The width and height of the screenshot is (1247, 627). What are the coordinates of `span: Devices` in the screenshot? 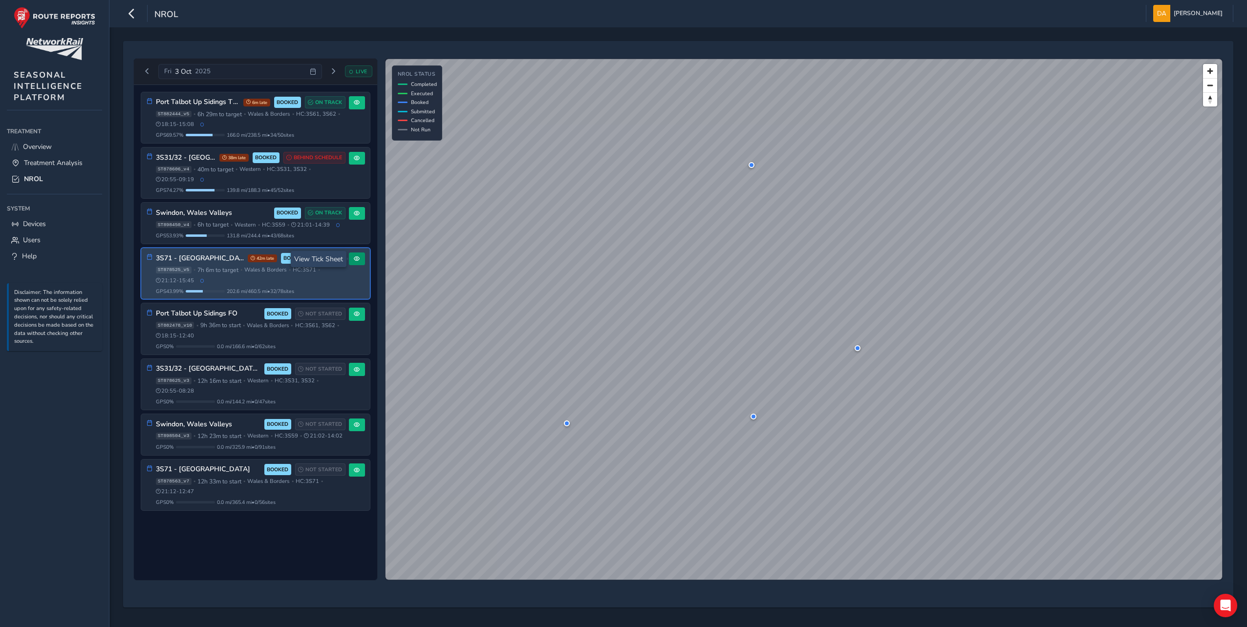 It's located at (34, 224).